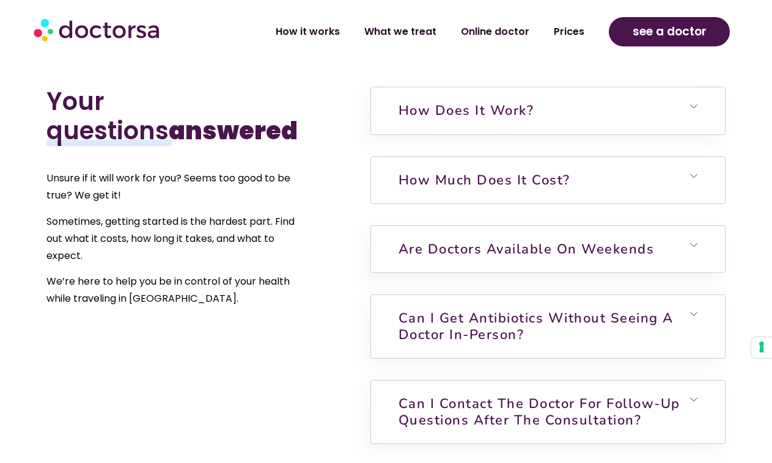 The image size is (772, 463). Describe the element at coordinates (526, 249) in the screenshot. I see `a: Are doctors available on weekends` at that location.